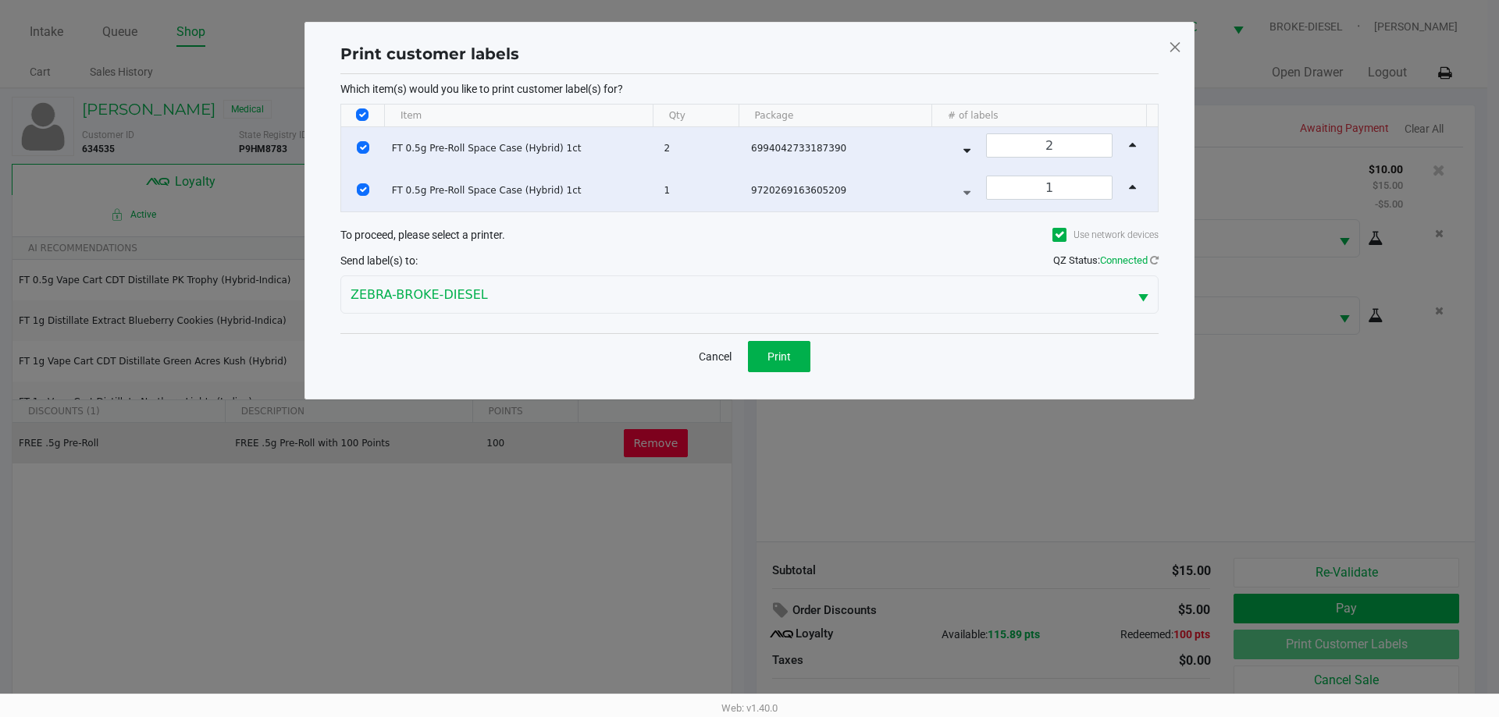 The width and height of the screenshot is (1499, 717). I want to click on th: # of labels, so click(1038, 116).